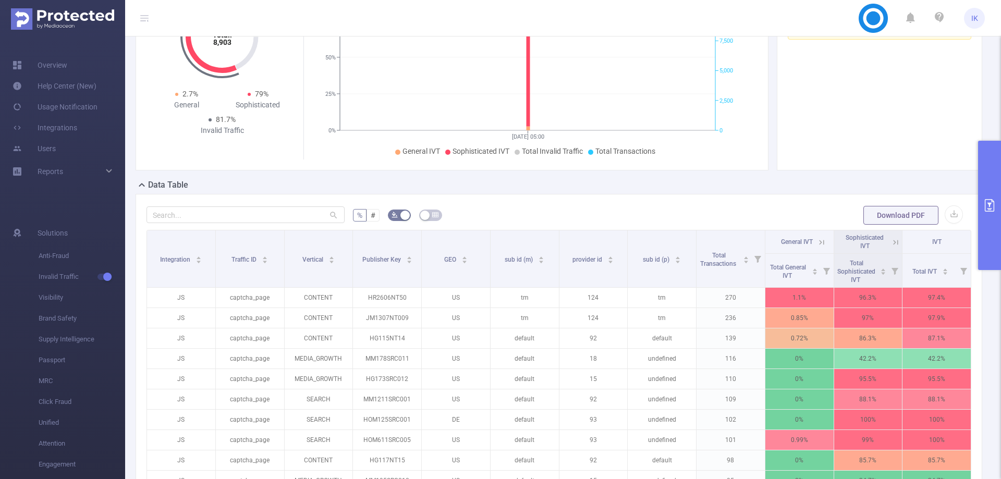 The image size is (1001, 479). Describe the element at coordinates (519, 260) in the screenshot. I see `span: sub id (m)` at that location.